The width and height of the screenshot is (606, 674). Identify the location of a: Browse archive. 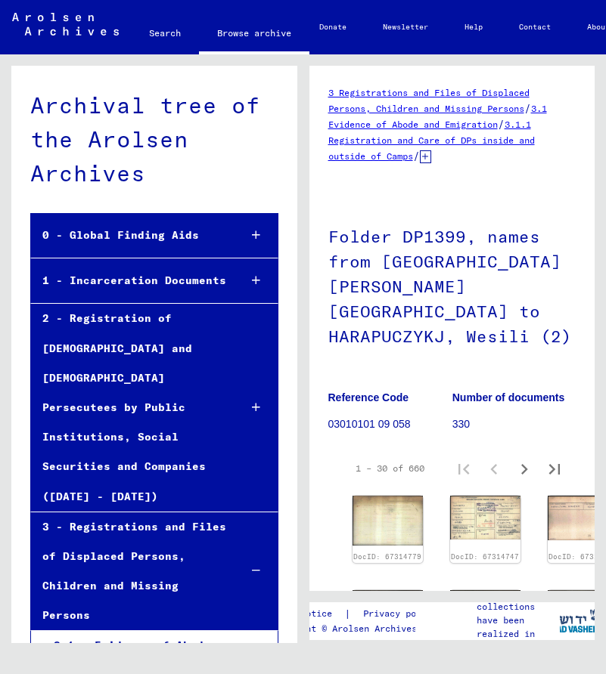
(254, 35).